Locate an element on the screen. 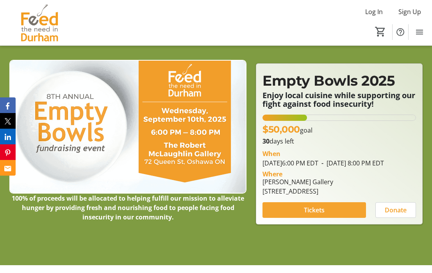 Image resolution: width=432 pixels, height=273 pixels. span: Log In is located at coordinates (374, 12).